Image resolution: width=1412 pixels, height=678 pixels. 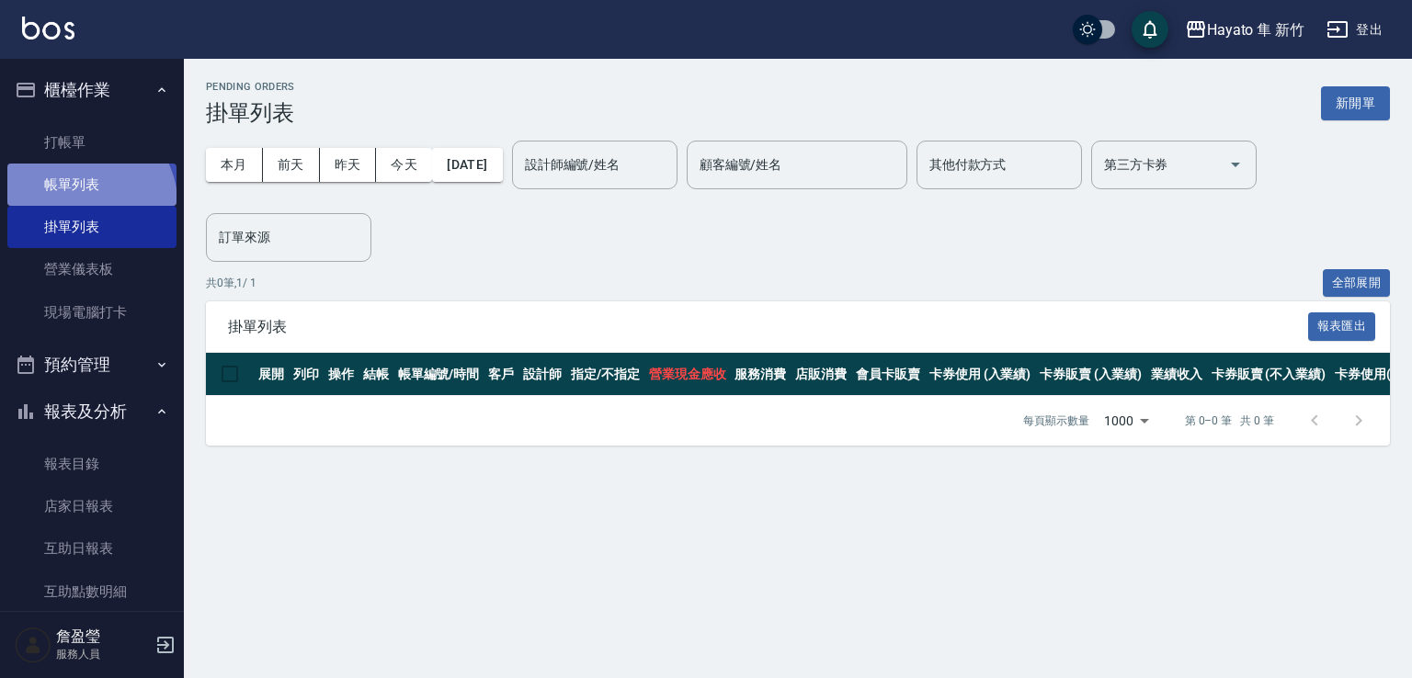 I want to click on h3: 掛單列表, so click(x=250, y=113).